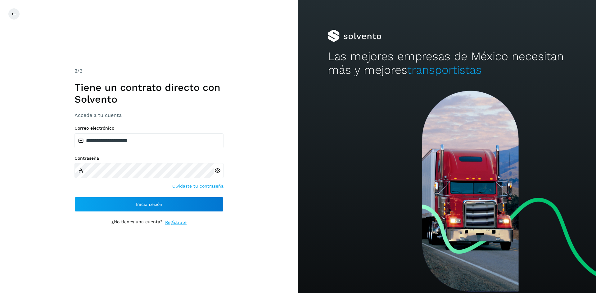 The height and width of the screenshot is (293, 596). What do you see at coordinates (176, 223) in the screenshot?
I see `a: Regístrate` at bounding box center [176, 223].